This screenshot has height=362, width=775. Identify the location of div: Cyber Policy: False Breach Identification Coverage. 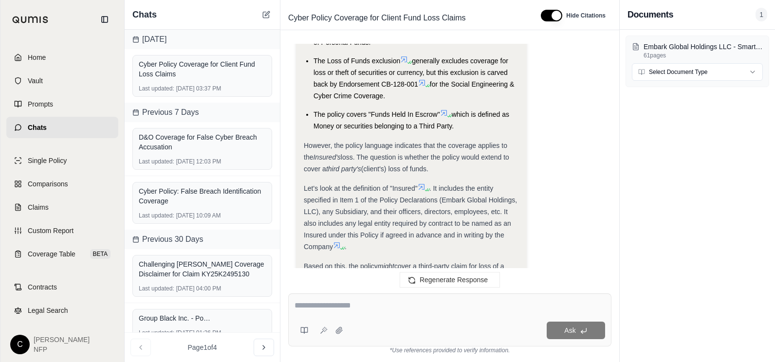
(202, 196).